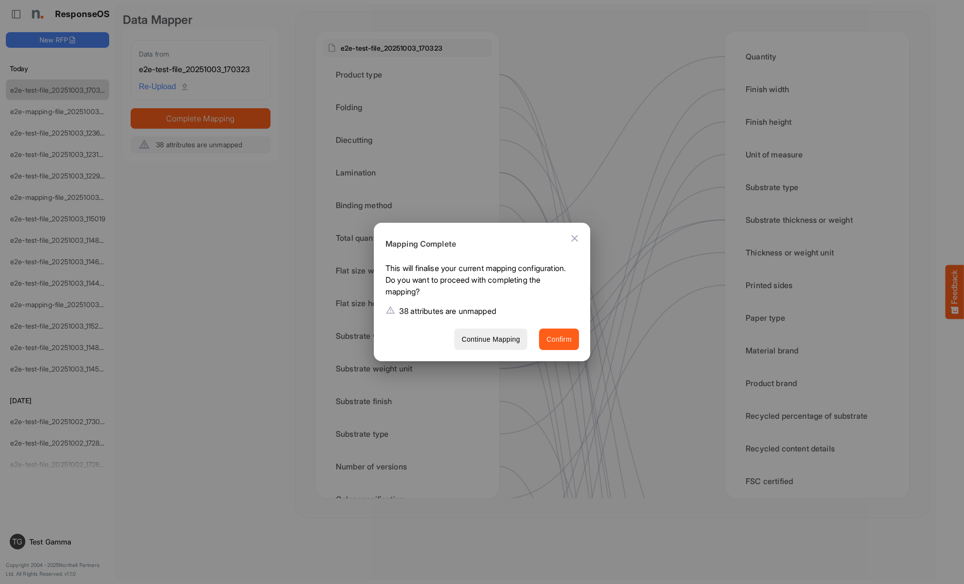  I want to click on span: Continue Mapping, so click(491, 339).